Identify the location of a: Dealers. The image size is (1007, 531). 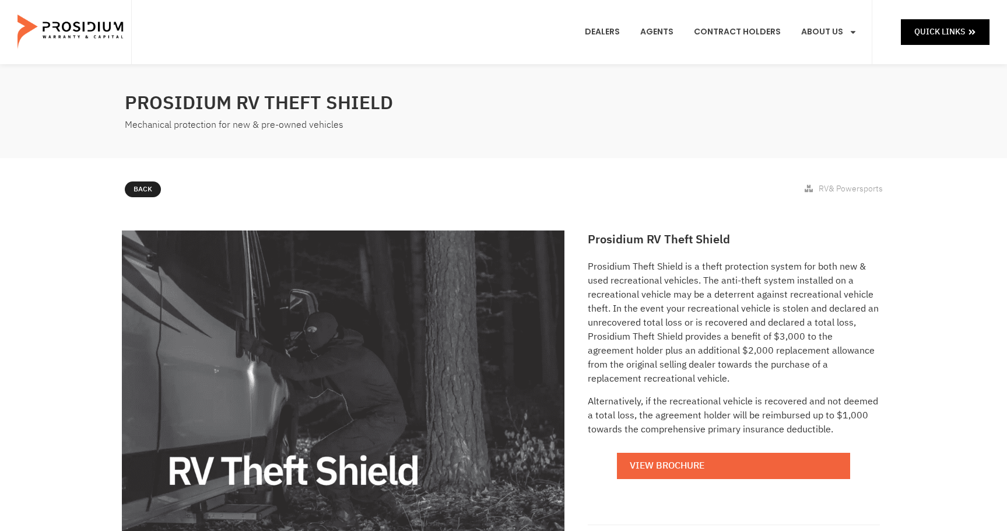
(602, 32).